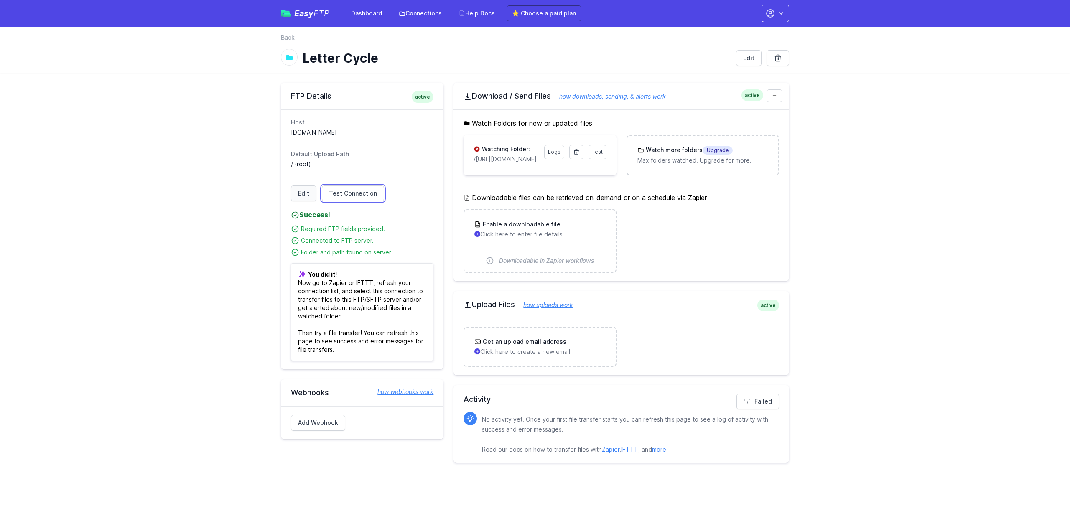  I want to click on h2: Upload Files, so click(621, 305).